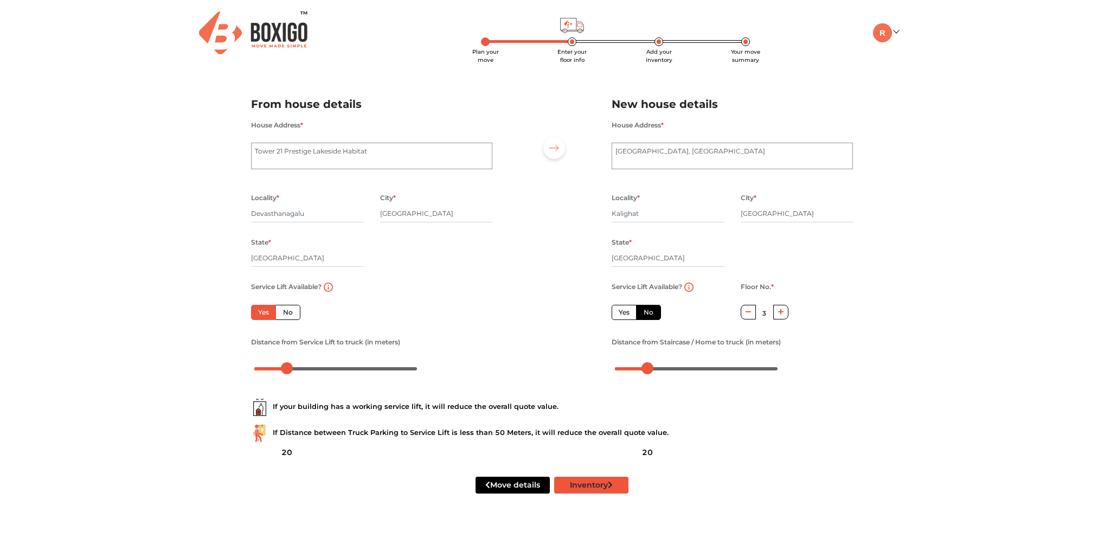 The width and height of the screenshot is (1104, 557). What do you see at coordinates (485, 56) in the screenshot?
I see `span: Plan your move` at bounding box center [485, 56].